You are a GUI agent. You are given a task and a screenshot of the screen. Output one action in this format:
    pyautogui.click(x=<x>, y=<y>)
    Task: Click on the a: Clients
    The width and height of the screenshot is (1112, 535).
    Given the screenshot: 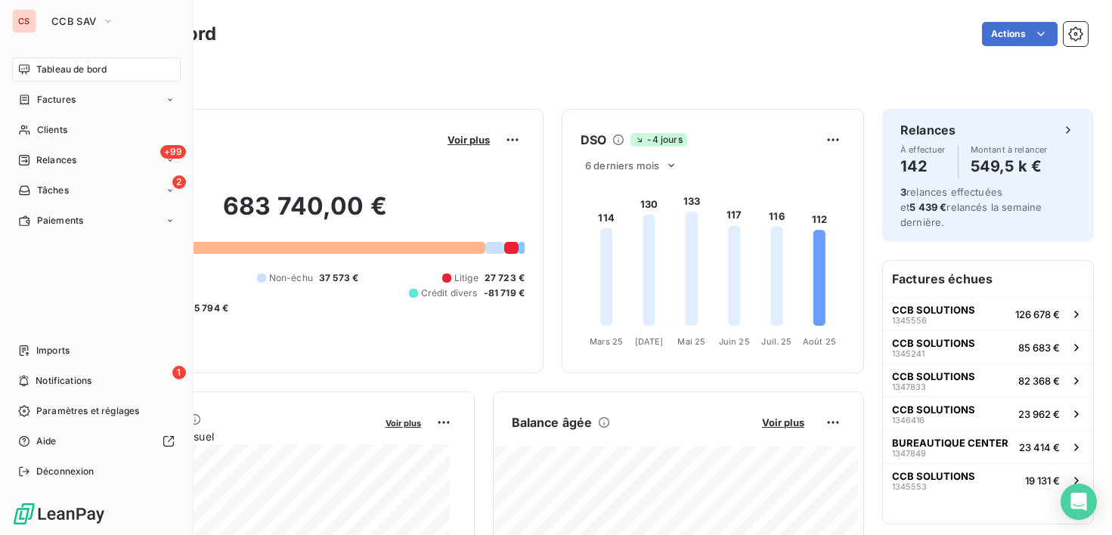 What is the action you would take?
    pyautogui.click(x=96, y=130)
    